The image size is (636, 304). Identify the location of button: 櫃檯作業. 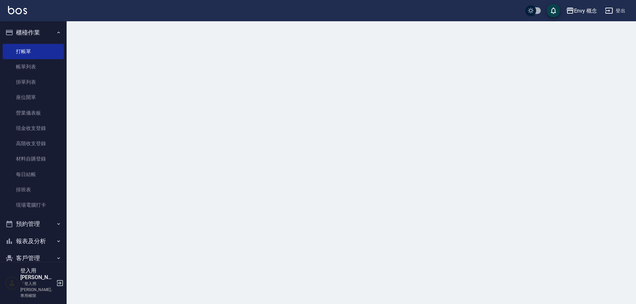
(33, 33).